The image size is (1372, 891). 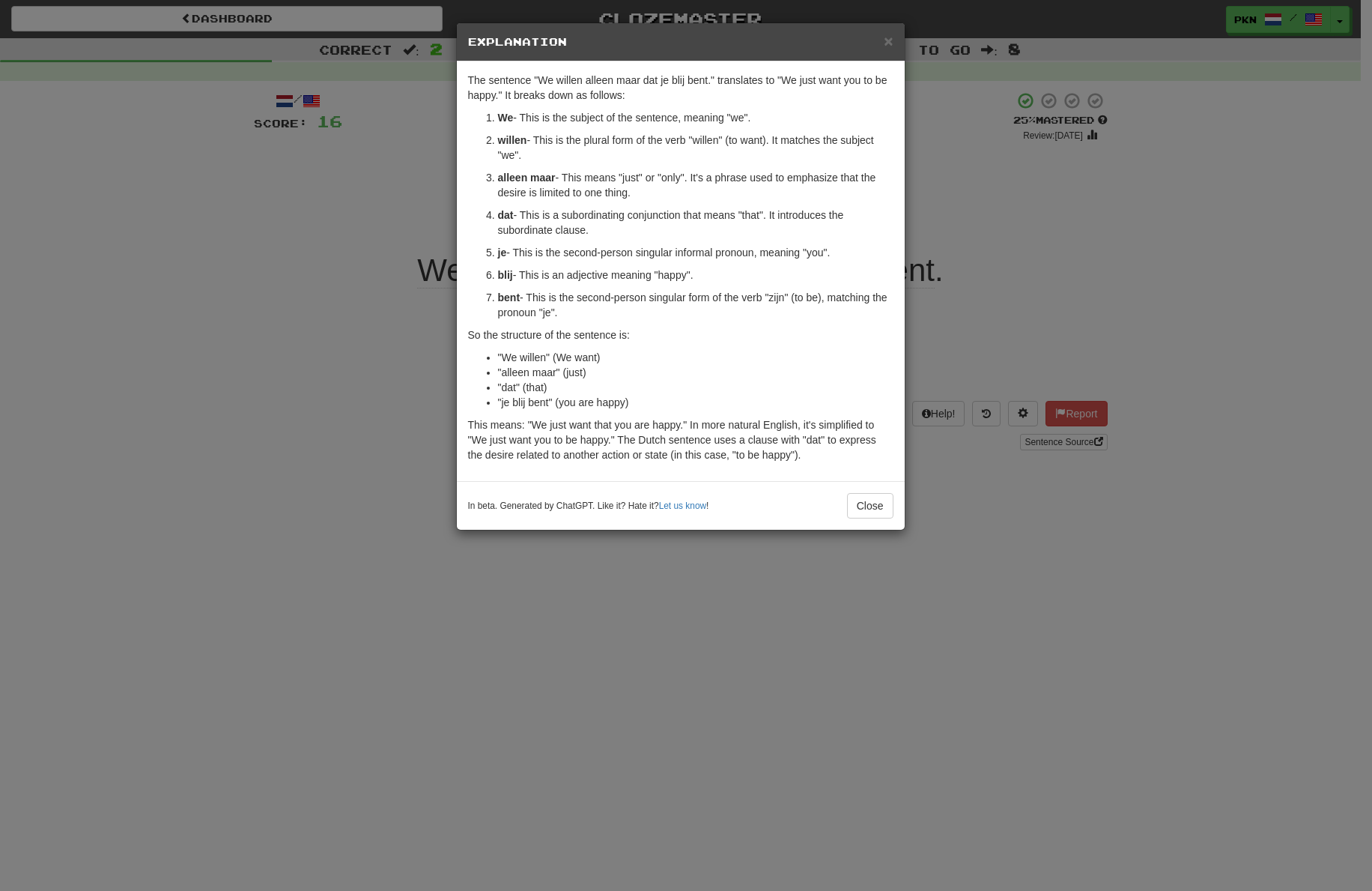 I want to click on p: - This is a subordinating conjunction that means "that". It introduces the subordinate clause., so click(x=696, y=223).